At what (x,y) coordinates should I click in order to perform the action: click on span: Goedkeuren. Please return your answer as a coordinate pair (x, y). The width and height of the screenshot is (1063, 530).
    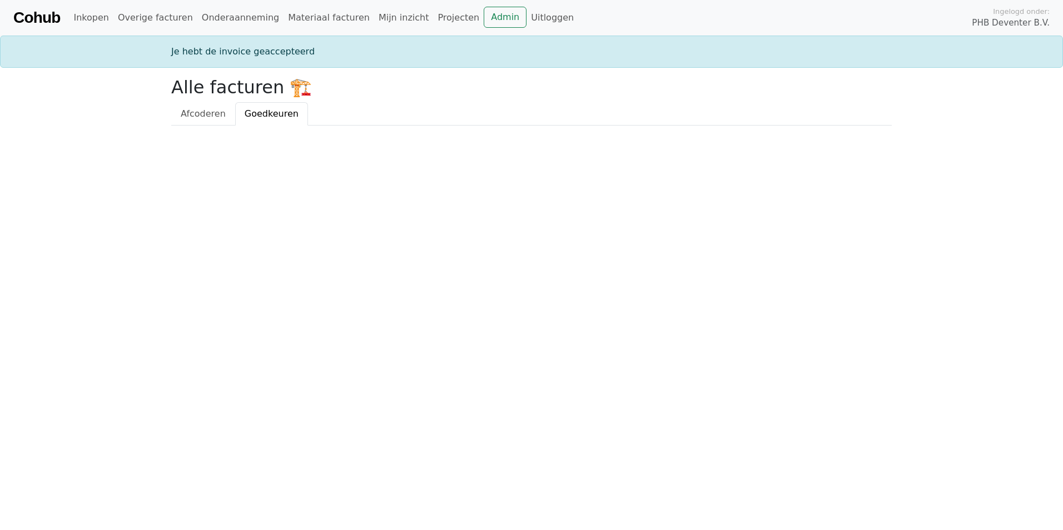
    Looking at the image, I should click on (271, 113).